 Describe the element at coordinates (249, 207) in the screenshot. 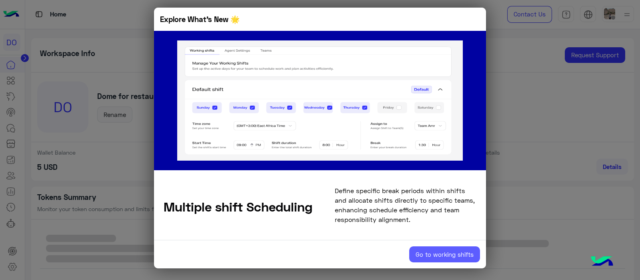

I see `h5: Multiple shift Scheduling` at that location.